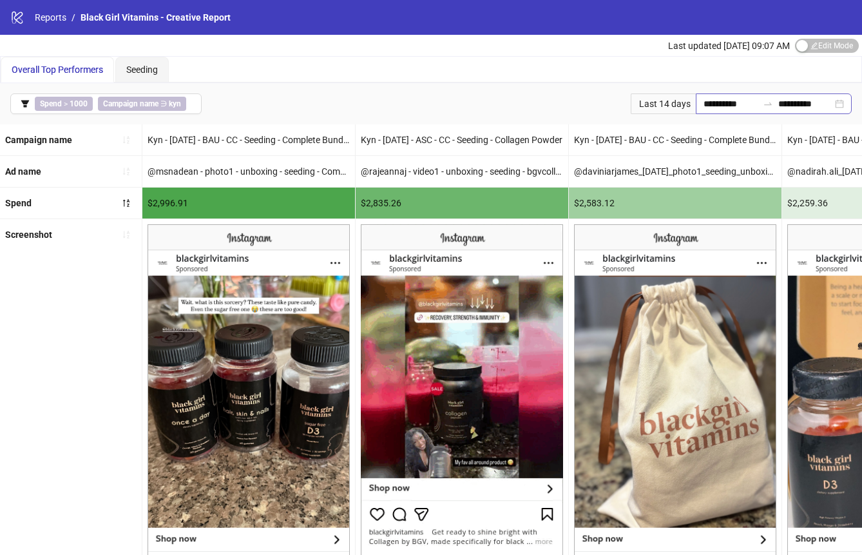  I want to click on div: $2,583.12, so click(675, 203).